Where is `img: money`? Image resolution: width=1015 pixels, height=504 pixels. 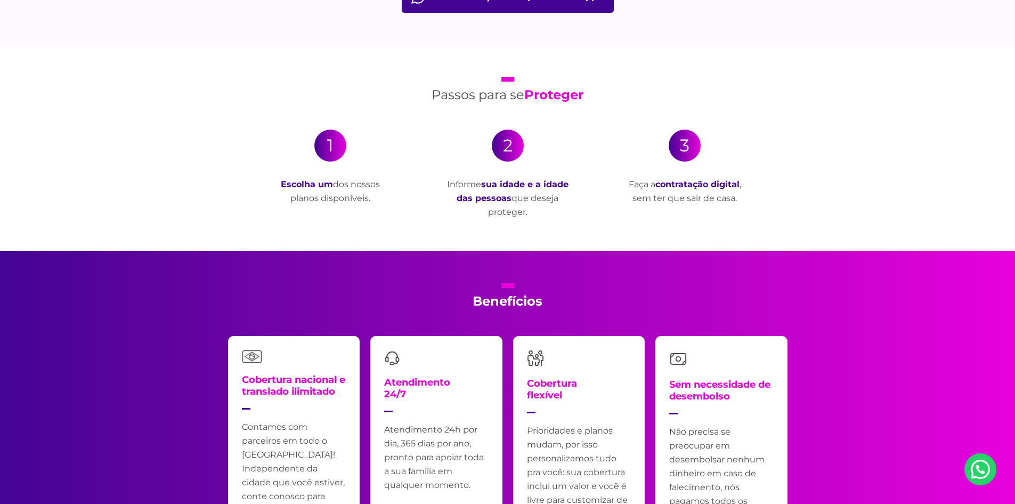 img: money is located at coordinates (678, 359).